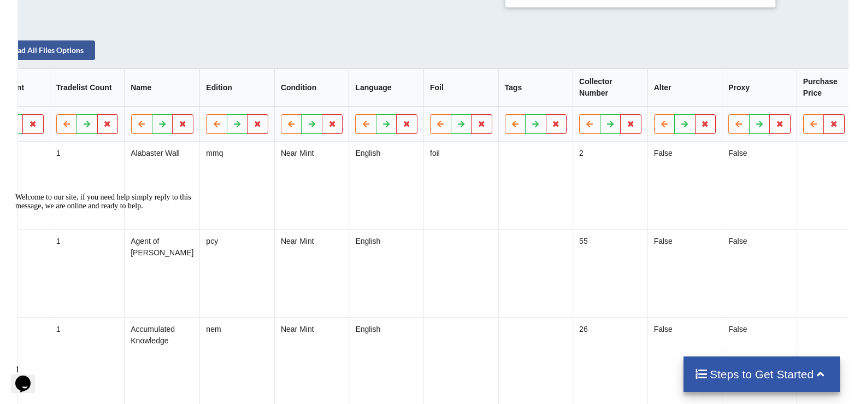 The height and width of the screenshot is (404, 866). What do you see at coordinates (823, 87) in the screenshot?
I see `th: Purchase Price` at bounding box center [823, 87].